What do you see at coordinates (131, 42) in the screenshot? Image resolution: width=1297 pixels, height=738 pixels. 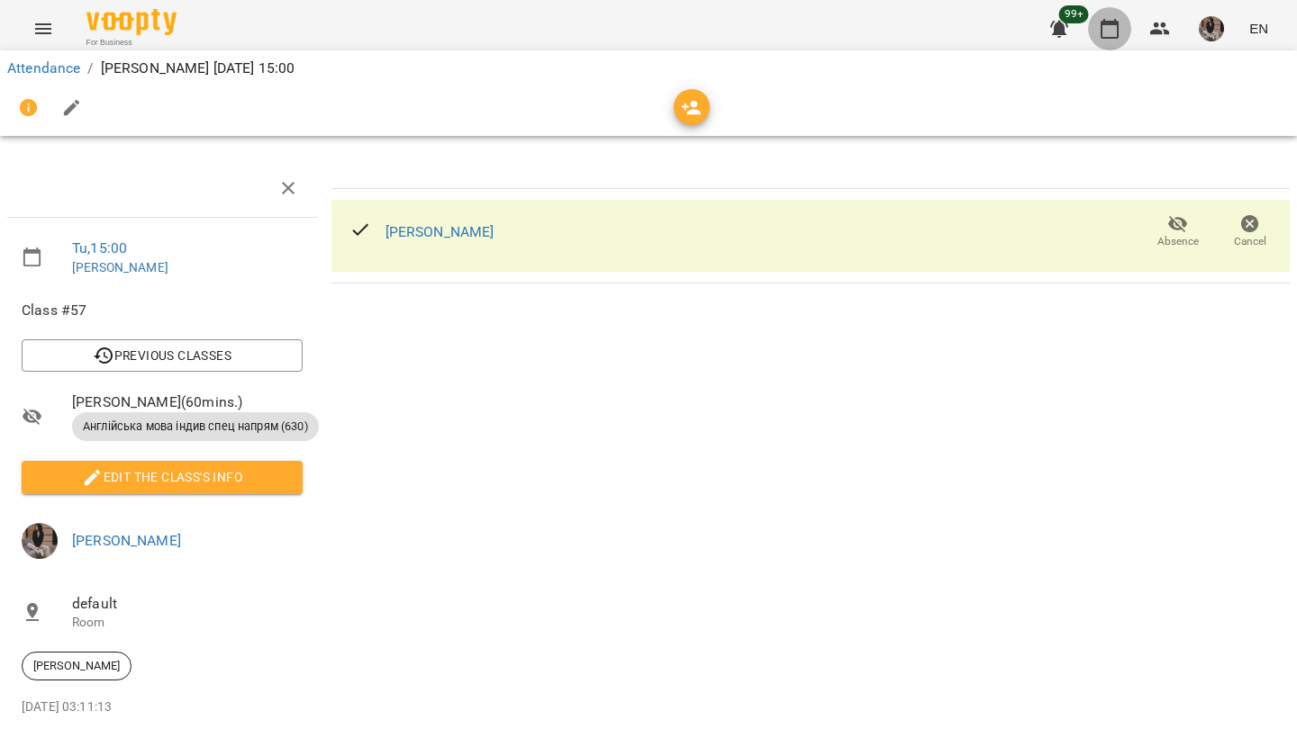 I see `span: For Business` at bounding box center [131, 42].